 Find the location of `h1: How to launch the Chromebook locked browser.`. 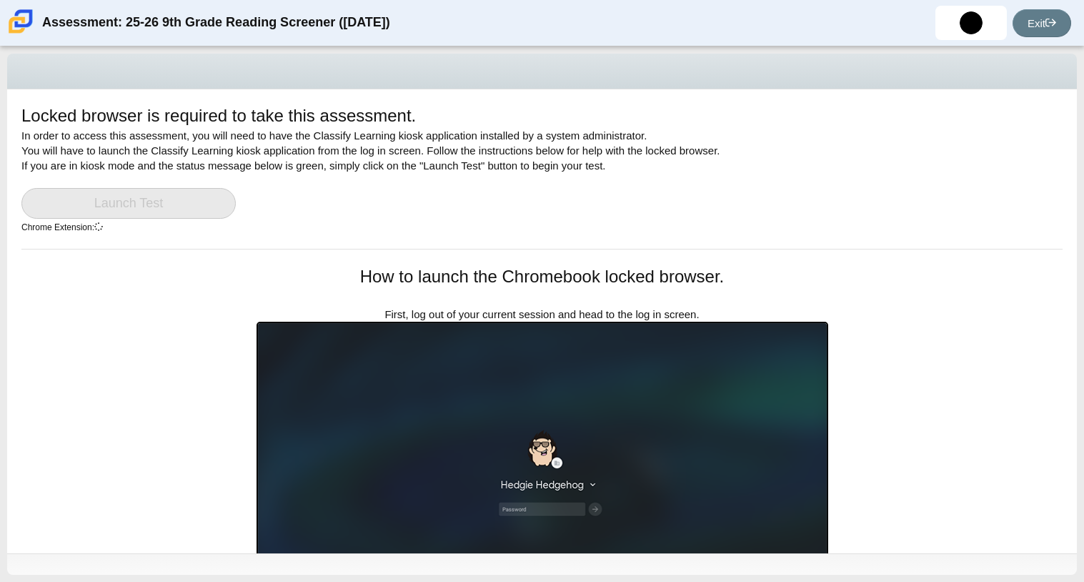

h1: How to launch the Chromebook locked browser. is located at coordinates (542, 276).